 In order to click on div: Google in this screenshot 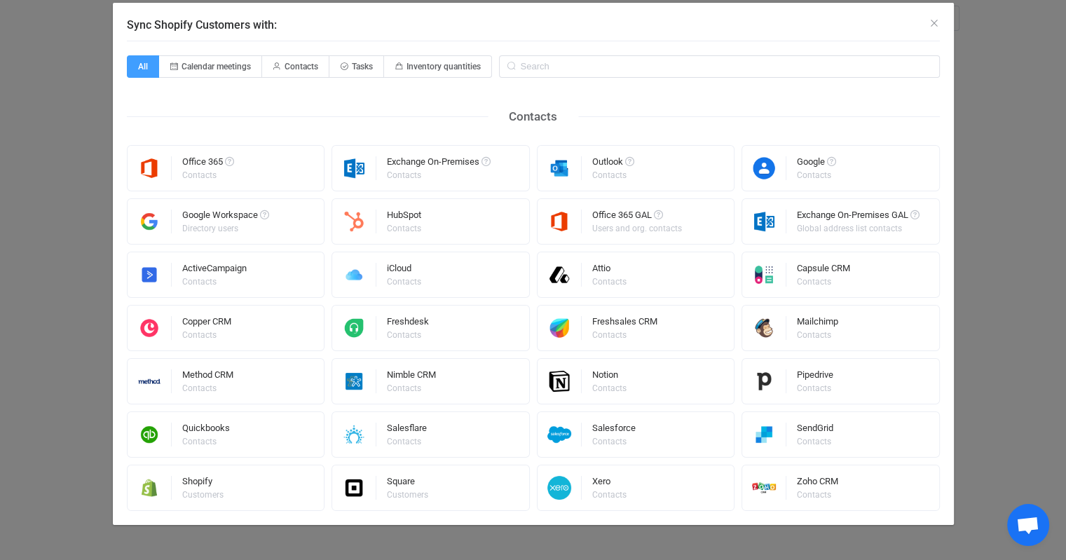, I will do `click(816, 164)`.